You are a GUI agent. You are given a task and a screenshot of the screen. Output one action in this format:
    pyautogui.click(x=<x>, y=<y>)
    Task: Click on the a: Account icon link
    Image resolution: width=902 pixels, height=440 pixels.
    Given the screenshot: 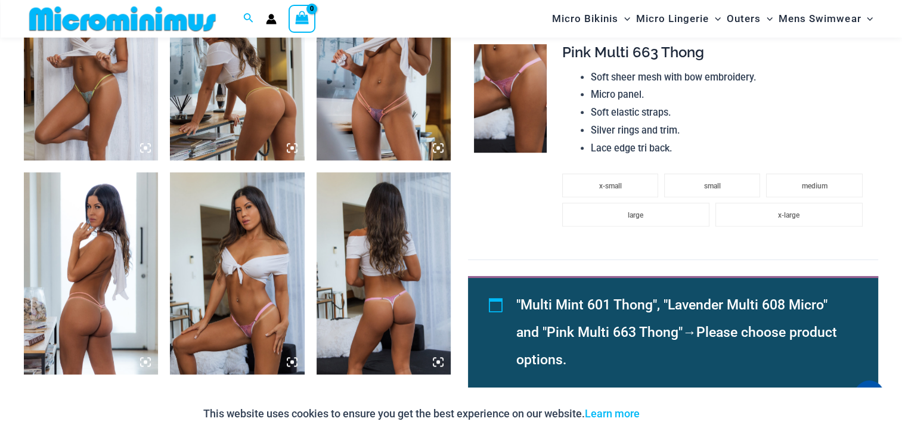 What is the action you would take?
    pyautogui.click(x=271, y=19)
    